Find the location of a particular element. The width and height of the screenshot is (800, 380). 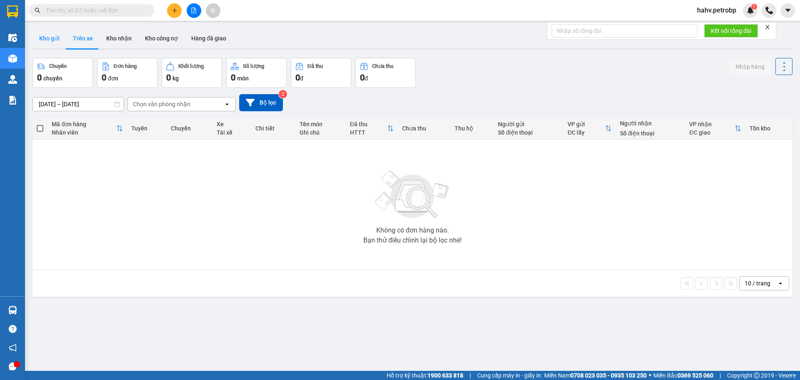

sup: 1 is located at coordinates (754, 7).